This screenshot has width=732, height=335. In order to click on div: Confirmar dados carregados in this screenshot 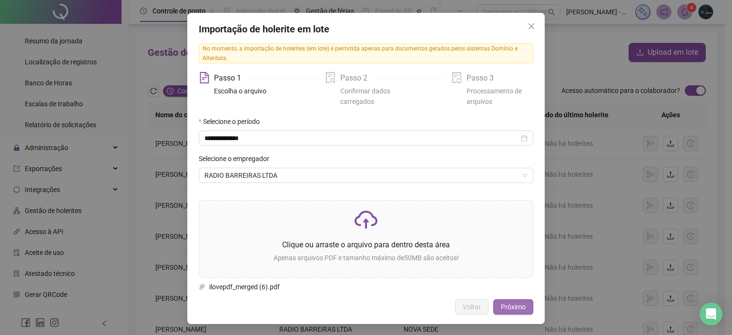, I will do `click(374, 96)`.